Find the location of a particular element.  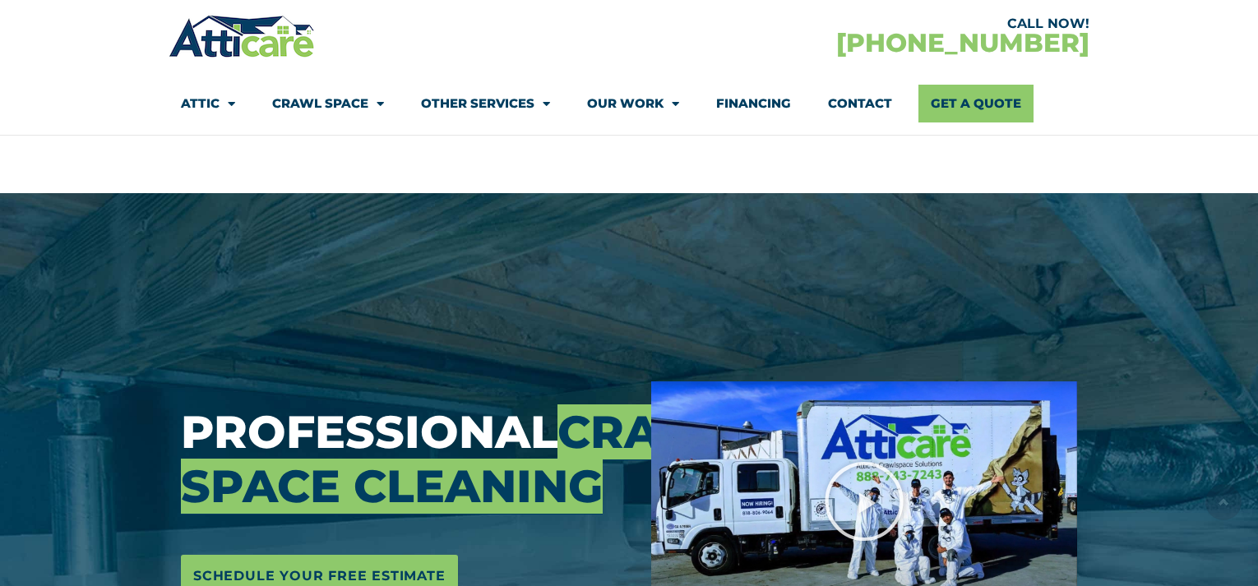

a: Crawl Space is located at coordinates (328, 104).